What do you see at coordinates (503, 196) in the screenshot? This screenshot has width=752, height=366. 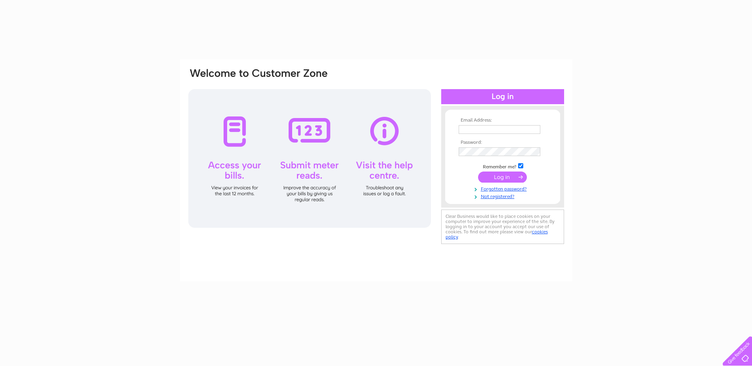 I see `a: Not registered?` at bounding box center [503, 196].